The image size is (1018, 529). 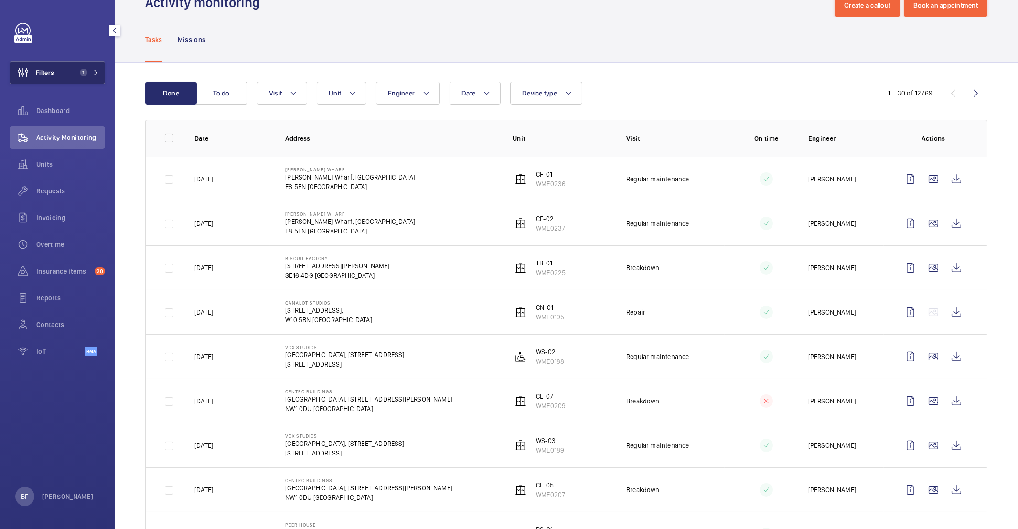 I want to click on button: Done, so click(x=171, y=93).